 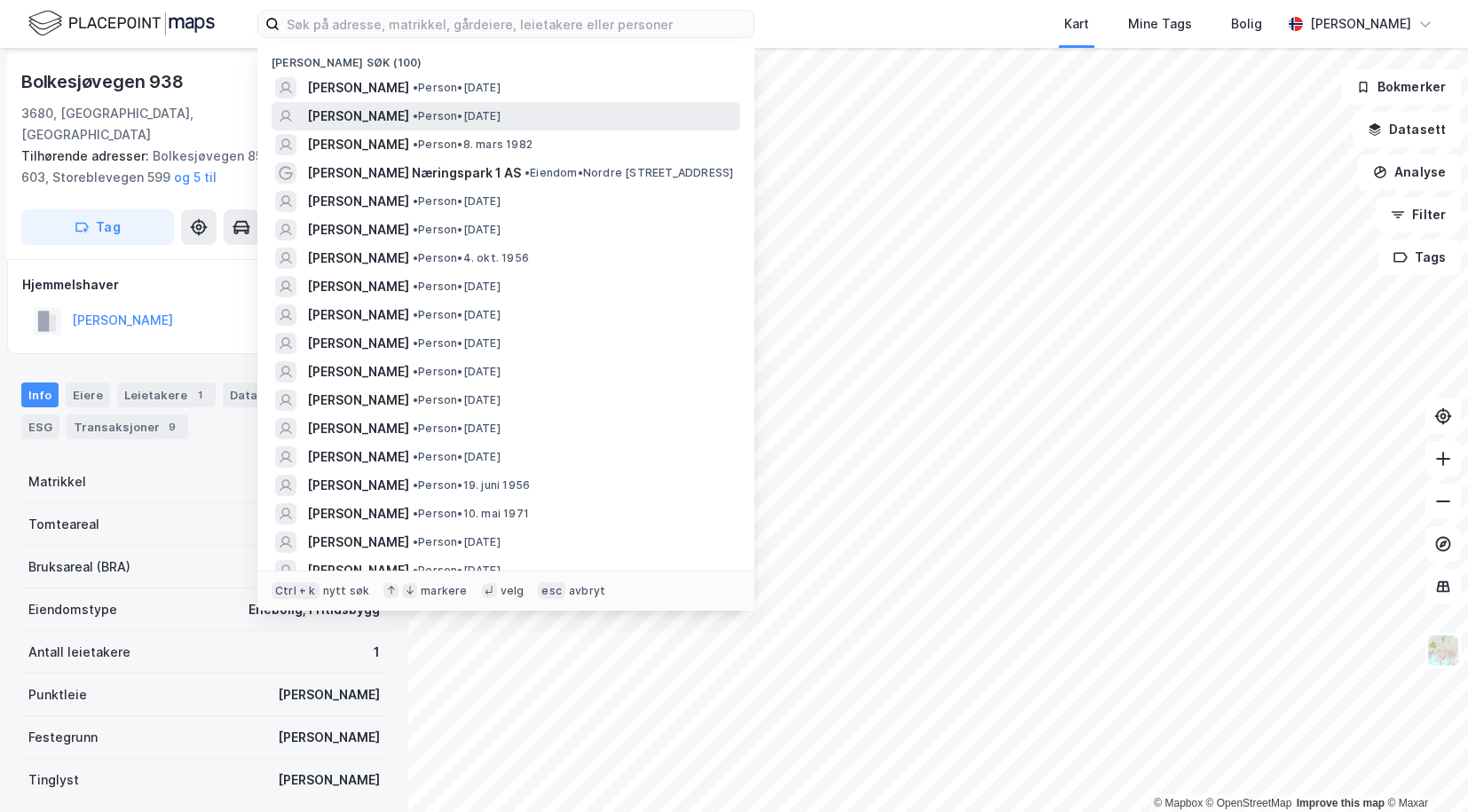 I want to click on div: Matrikkel, so click(x=57, y=482).